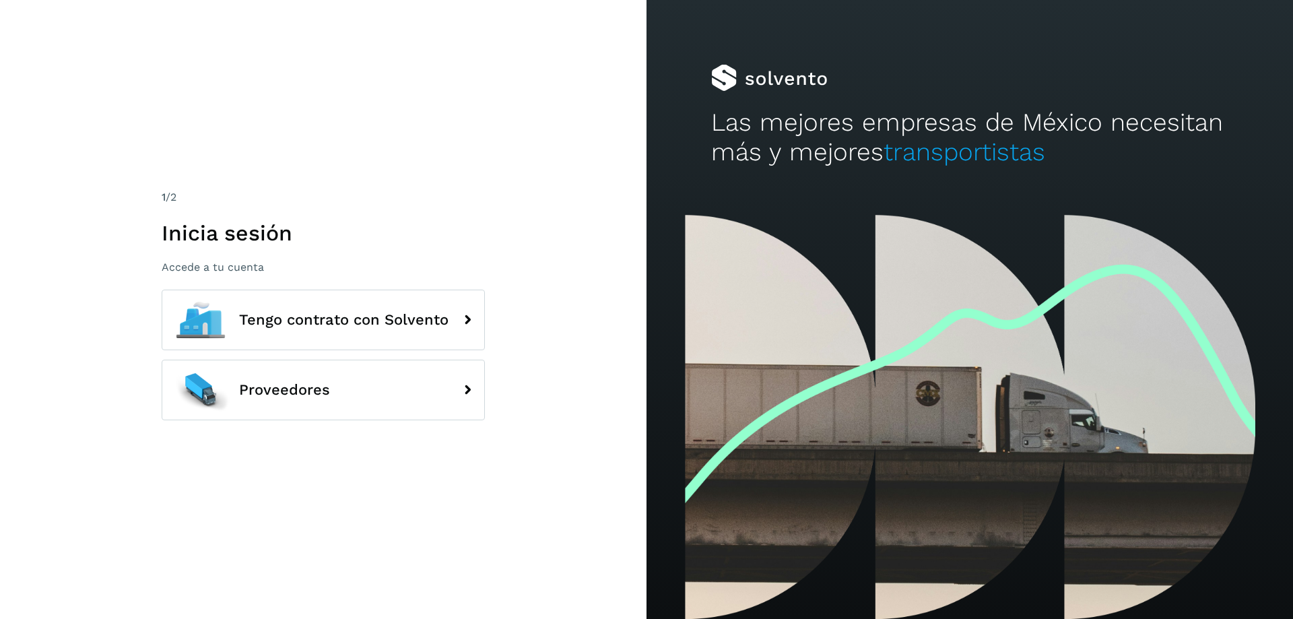 The image size is (1293, 619). I want to click on button: Tengo contrato con Solvento, so click(323, 320).